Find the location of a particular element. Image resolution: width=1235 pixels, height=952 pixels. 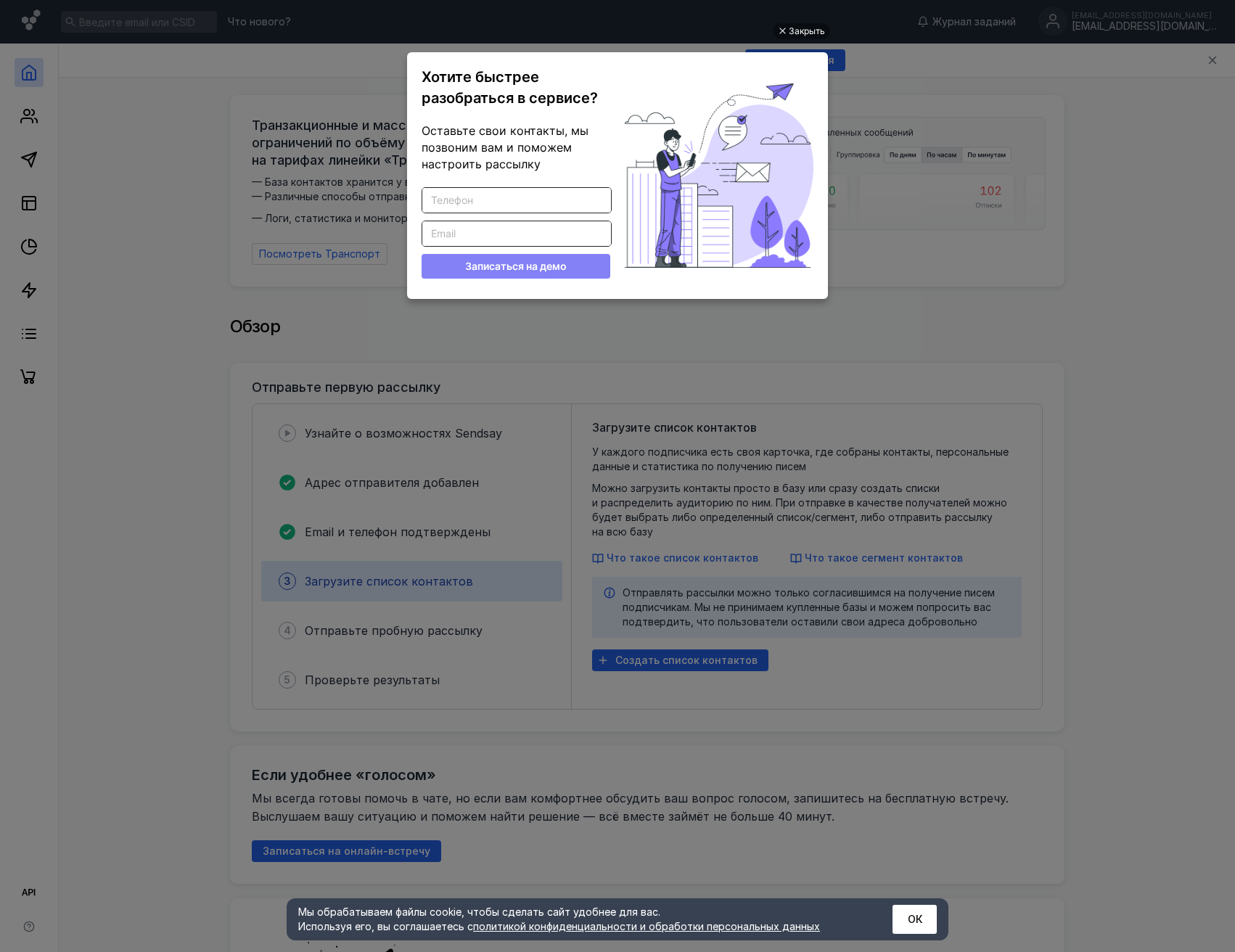

a: политикой конфиденциальности и обработки персональных данных is located at coordinates (646, 925).